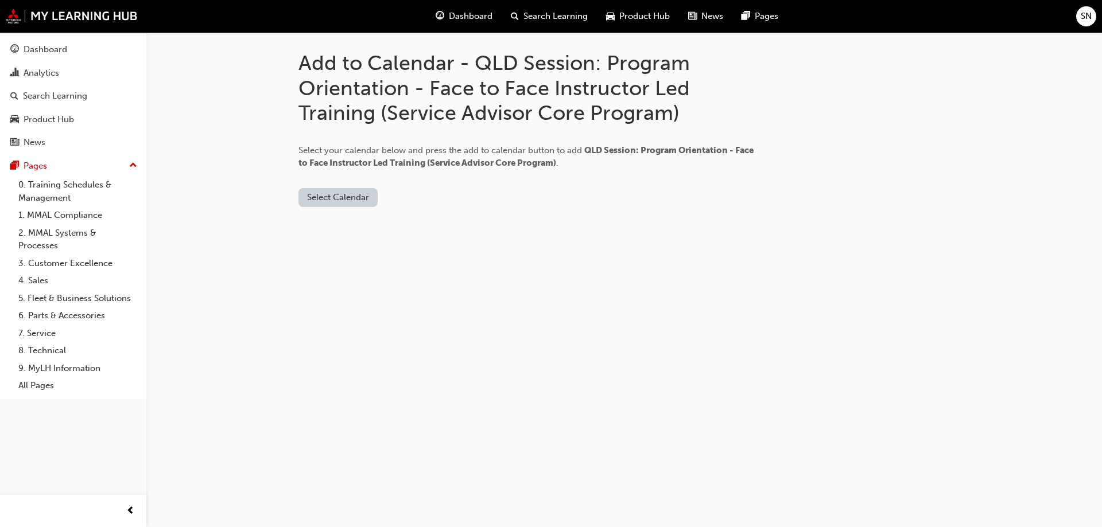 This screenshot has height=527, width=1102. What do you see at coordinates (49, 119) in the screenshot?
I see `div: Product Hub` at bounding box center [49, 119].